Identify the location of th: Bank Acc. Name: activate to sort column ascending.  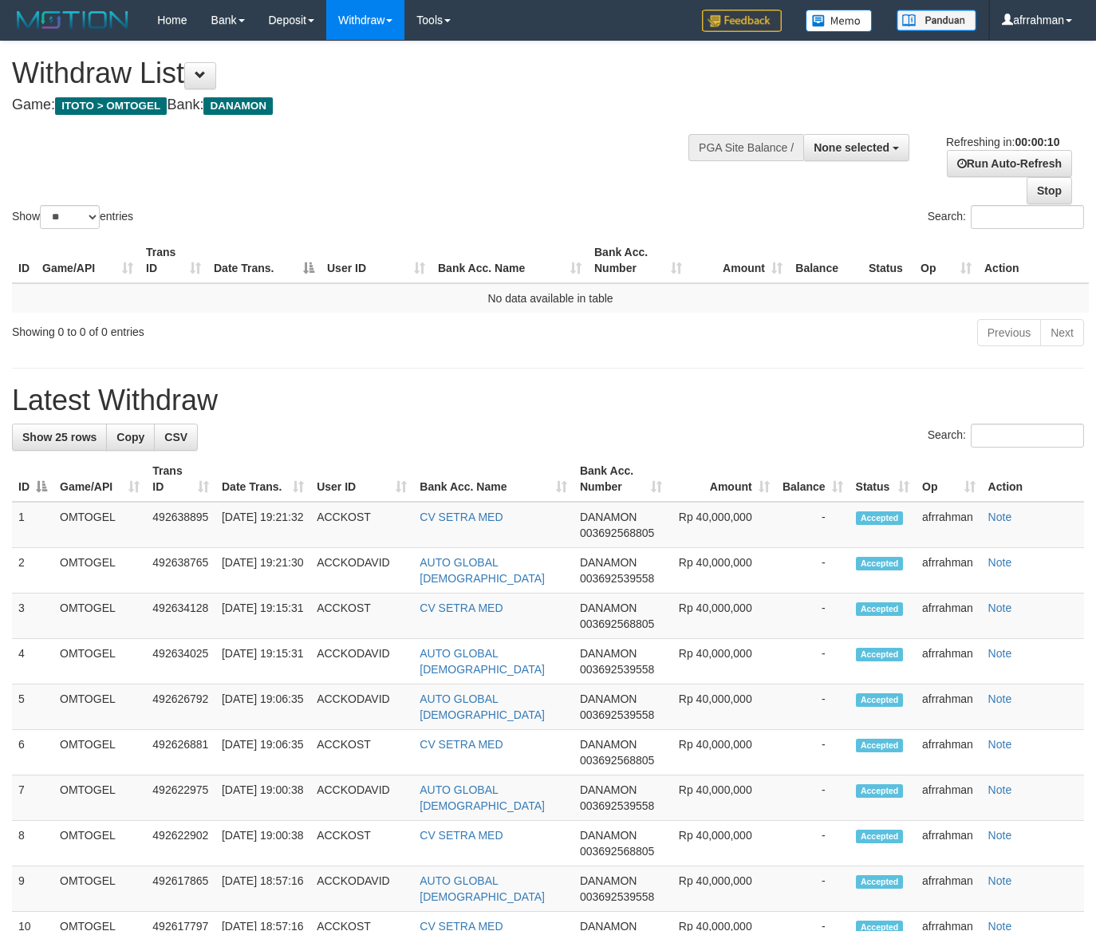
(493, 478).